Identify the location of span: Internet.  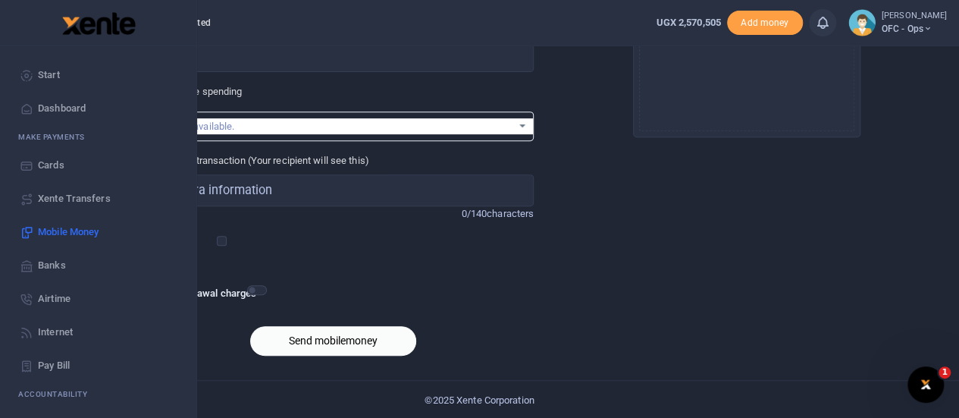
(55, 332).